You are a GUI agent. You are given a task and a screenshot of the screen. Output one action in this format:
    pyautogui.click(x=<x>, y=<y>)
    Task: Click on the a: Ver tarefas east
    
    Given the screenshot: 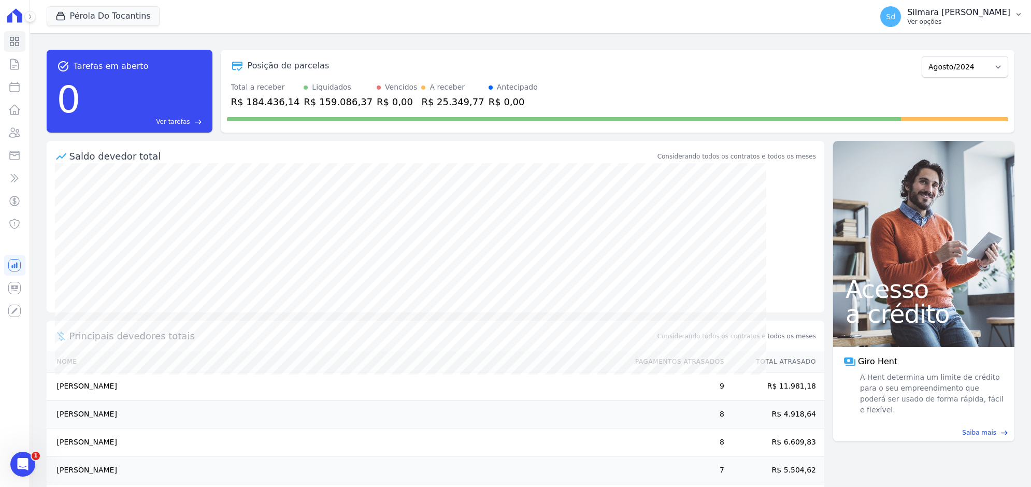 What is the action you would take?
    pyautogui.click(x=143, y=122)
    